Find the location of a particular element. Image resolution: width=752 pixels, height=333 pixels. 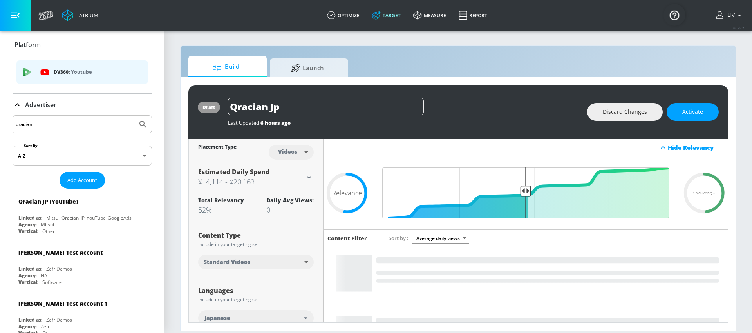

span: login as: liv.ho@zefr.com is located at coordinates (730, 15).